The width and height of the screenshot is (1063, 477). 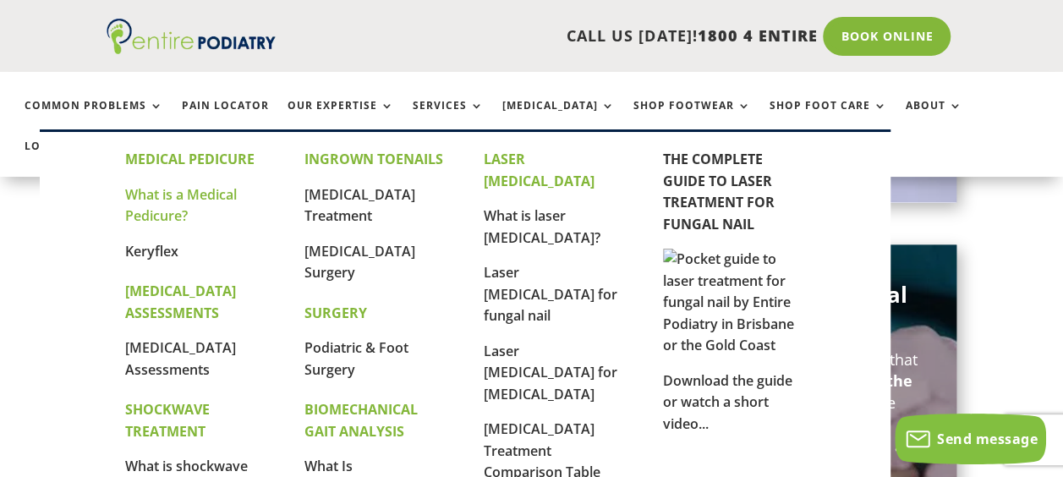 What do you see at coordinates (828, 118) in the screenshot?
I see `a: Shop Foot Care` at bounding box center [828, 118].